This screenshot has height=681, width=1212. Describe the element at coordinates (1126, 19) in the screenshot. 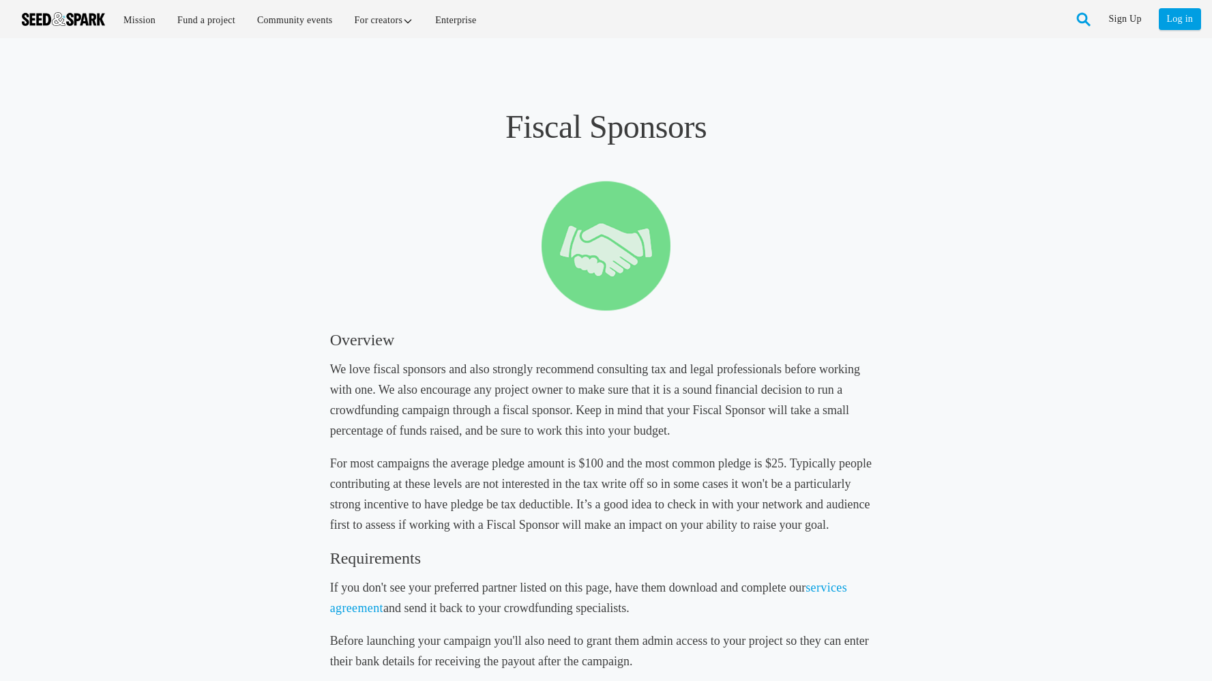

I see `a: Sign Up` at that location.